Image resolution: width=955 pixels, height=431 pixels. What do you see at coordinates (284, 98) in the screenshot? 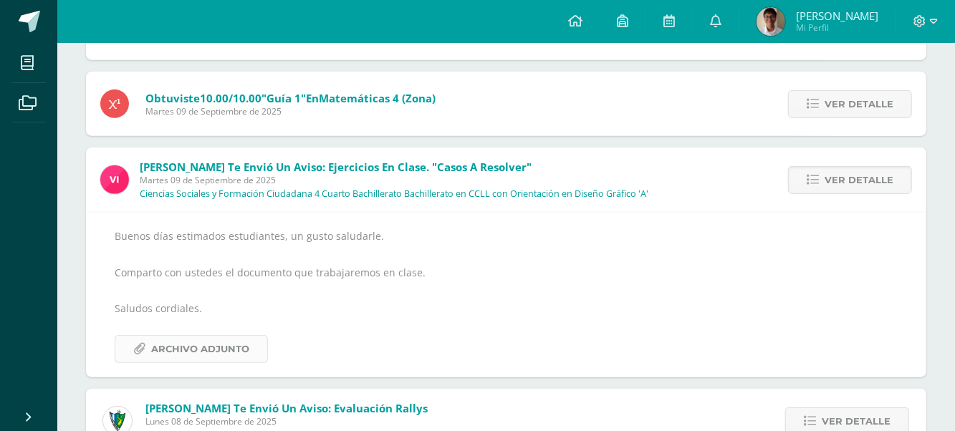
I see `span: "Guía 1"` at bounding box center [284, 98].